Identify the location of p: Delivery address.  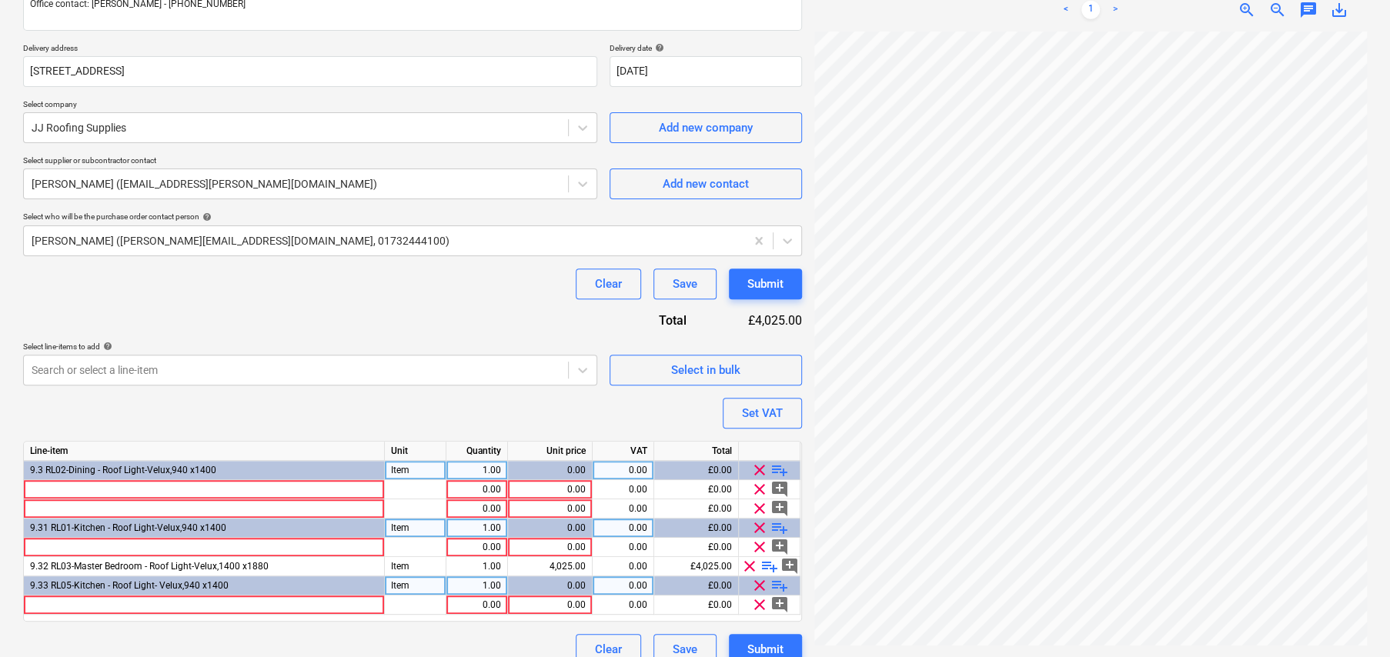
(310, 49).